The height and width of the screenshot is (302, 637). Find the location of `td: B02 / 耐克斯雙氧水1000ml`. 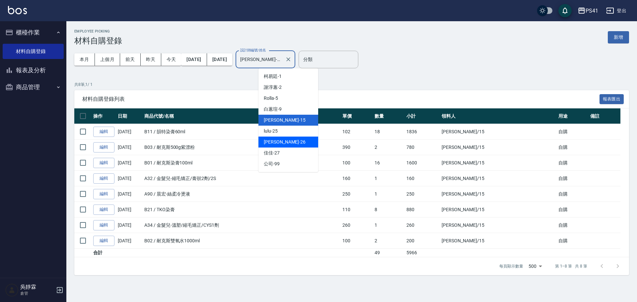

td: B02 / 耐克斯雙氧水1000ml is located at coordinates (242, 241).